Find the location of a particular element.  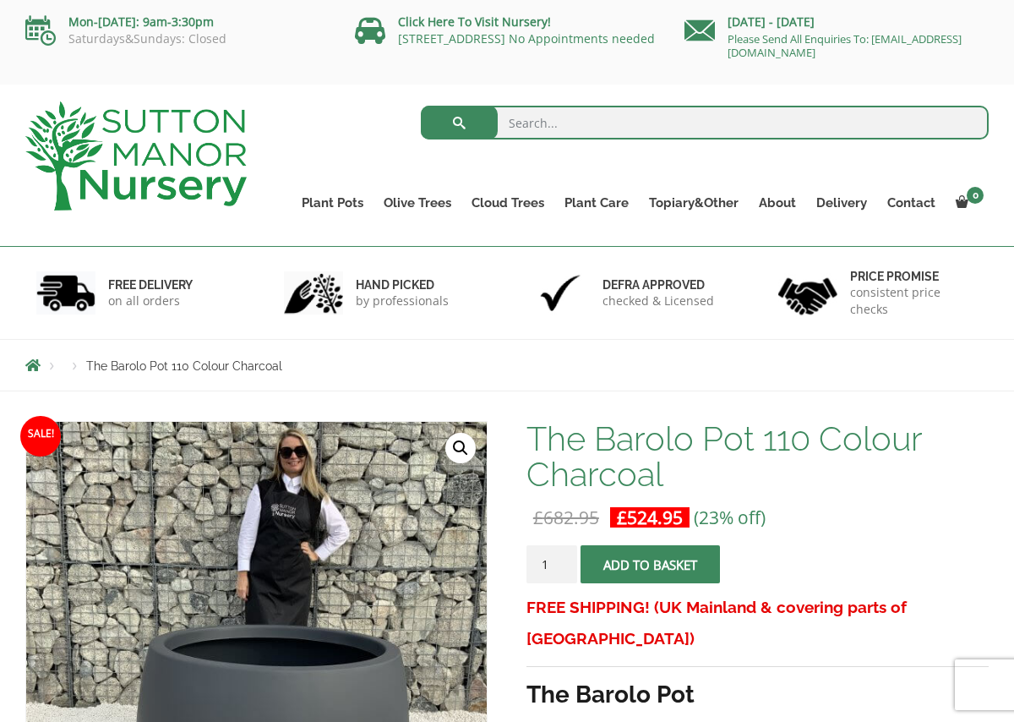

a: Click Here To Visit Nursery! is located at coordinates (474, 21).